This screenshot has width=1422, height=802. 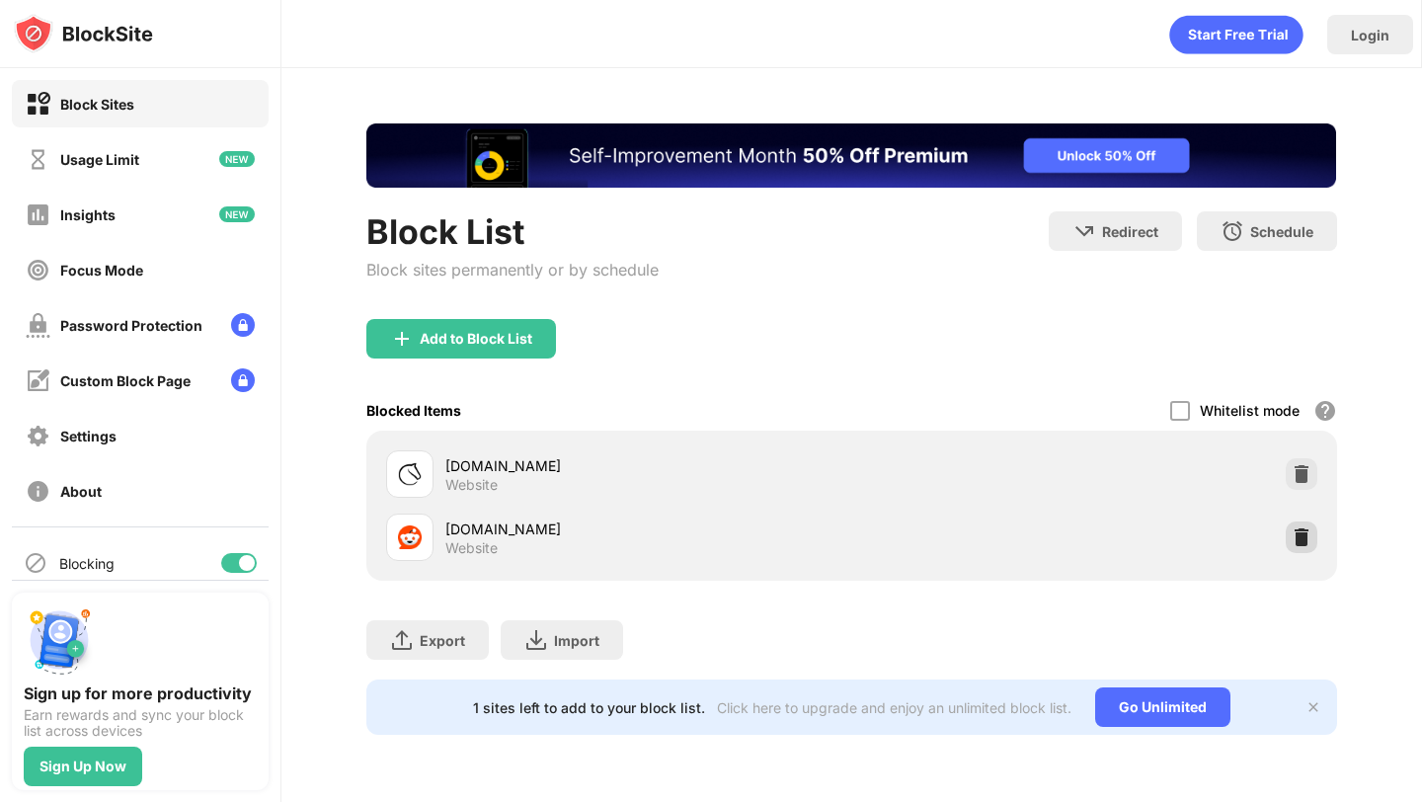 What do you see at coordinates (83, 766) in the screenshot?
I see `div: Sign Up Now` at bounding box center [83, 766].